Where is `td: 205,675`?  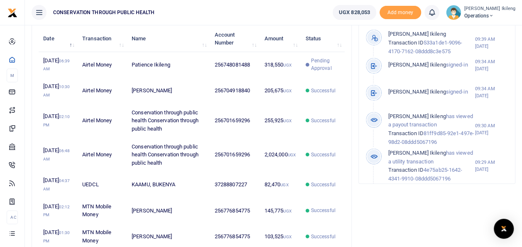
td: 205,675 is located at coordinates (280, 91).